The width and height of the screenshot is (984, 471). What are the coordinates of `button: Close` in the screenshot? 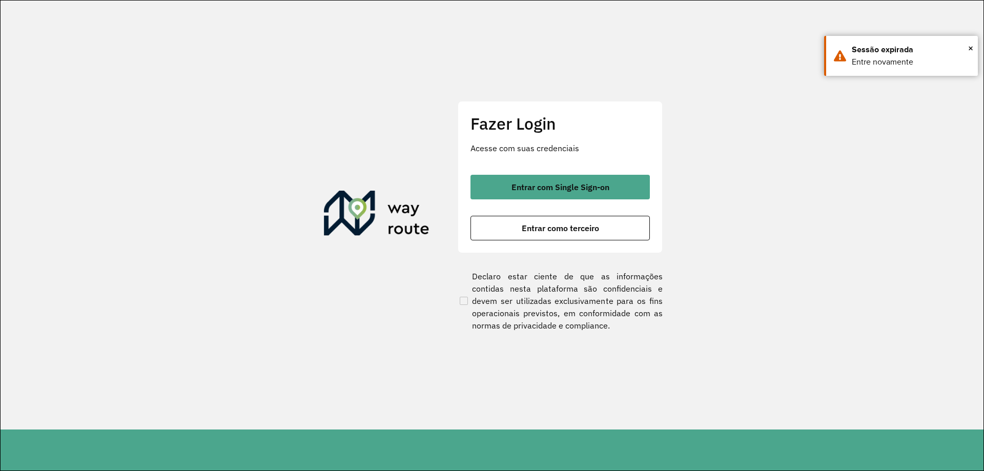 It's located at (971, 48).